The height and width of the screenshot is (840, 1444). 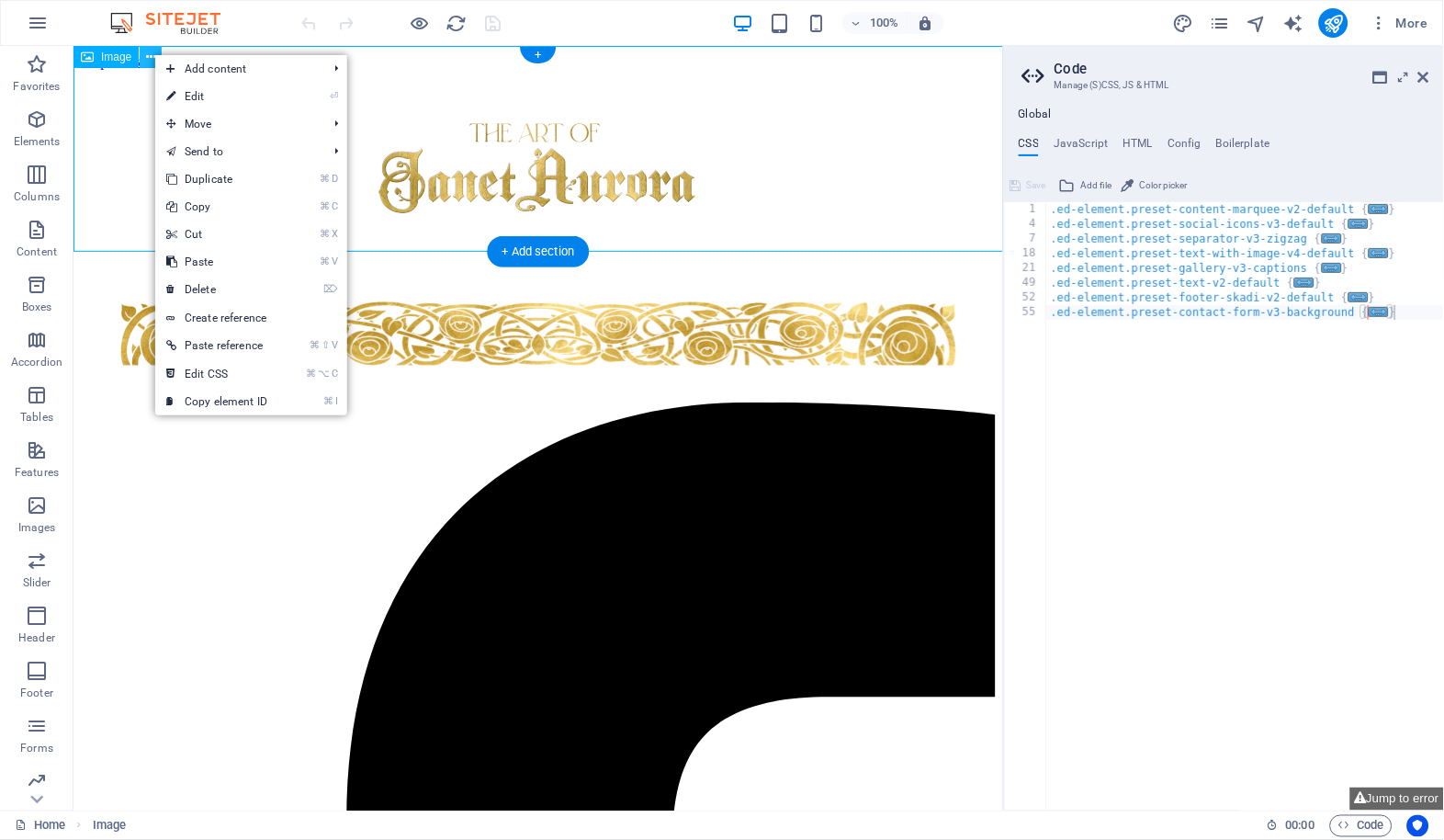 What do you see at coordinates (217, 206) in the screenshot?
I see `a: ⌘CCopy` at bounding box center [217, 206].